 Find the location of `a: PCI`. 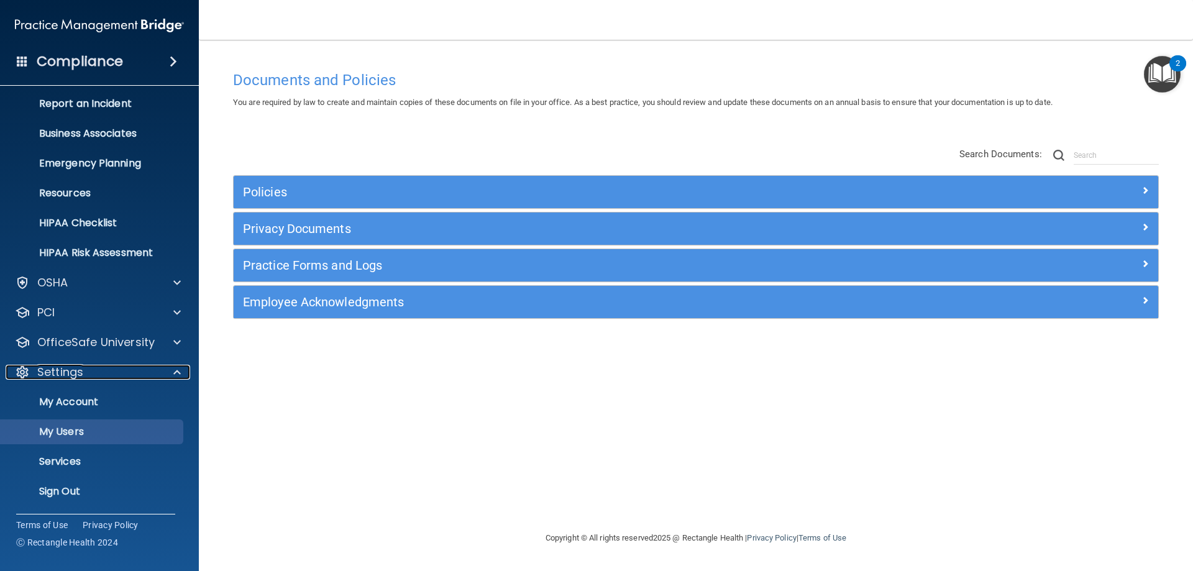

a: PCI is located at coordinates (98, 313).